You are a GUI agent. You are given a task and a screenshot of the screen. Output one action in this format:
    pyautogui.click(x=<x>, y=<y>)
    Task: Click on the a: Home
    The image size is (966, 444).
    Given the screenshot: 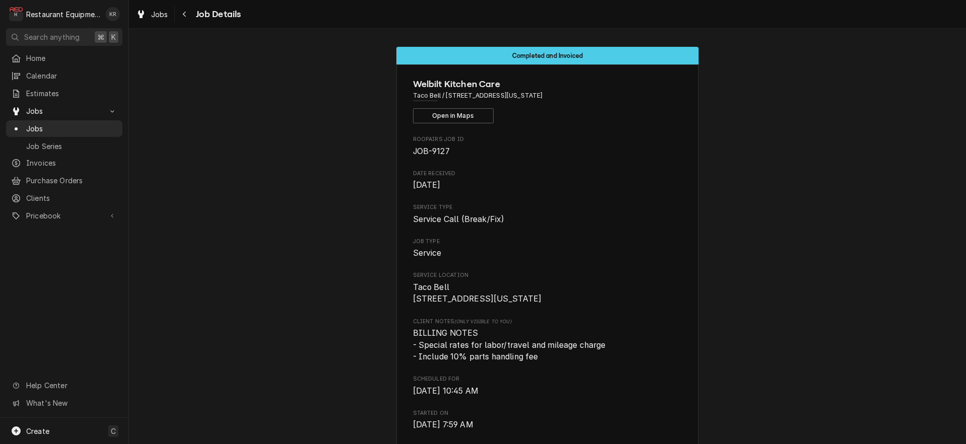 What is the action you would take?
    pyautogui.click(x=64, y=58)
    